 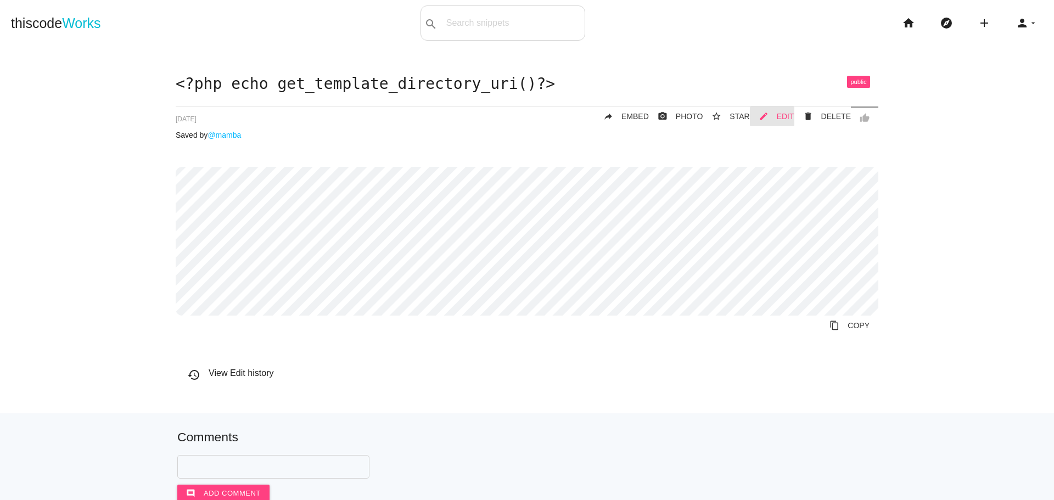 What do you see at coordinates (836, 116) in the screenshot?
I see `span: DELETE` at bounding box center [836, 116].